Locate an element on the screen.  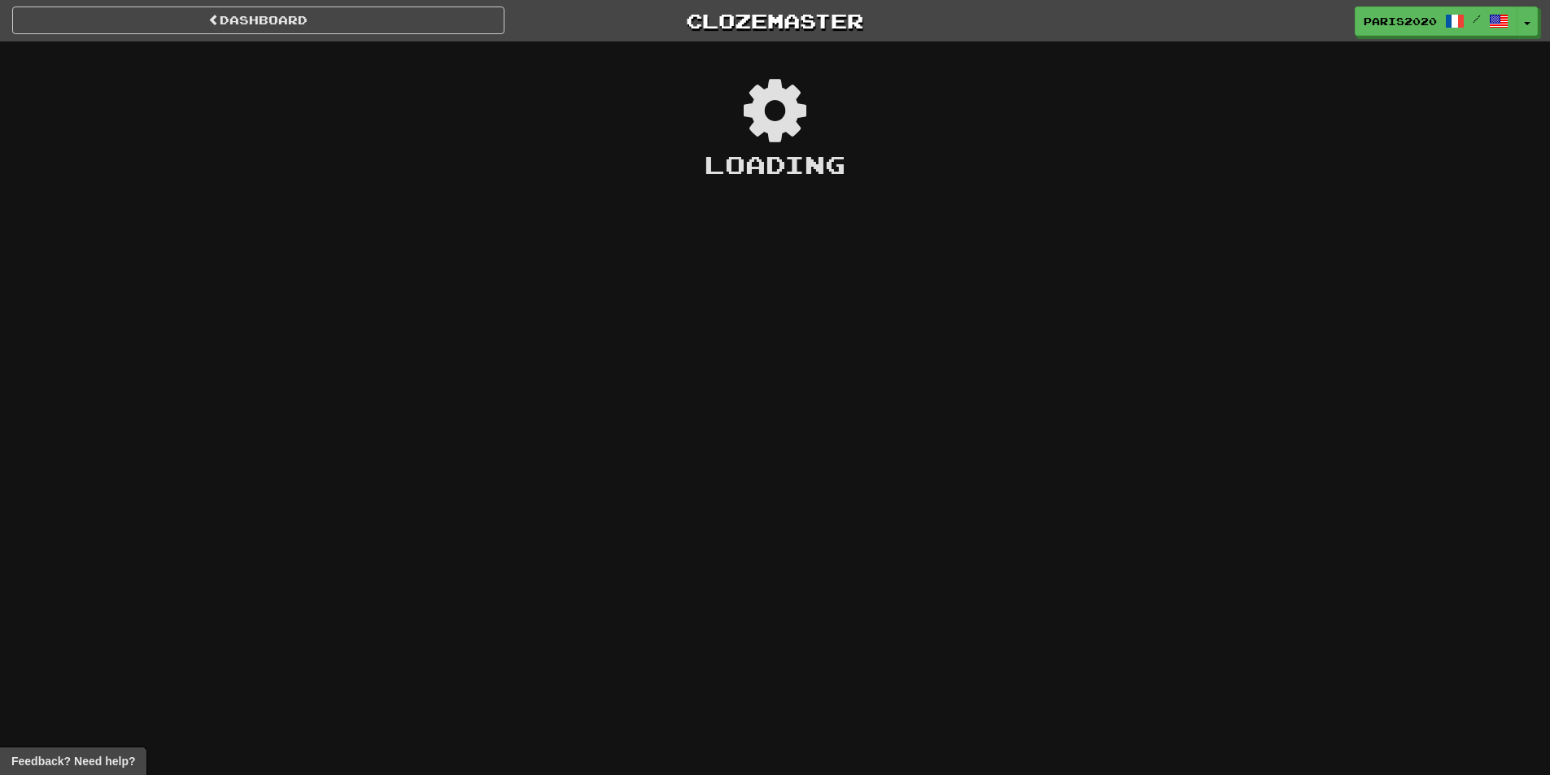
span: Open feedback widget is located at coordinates (73, 761).